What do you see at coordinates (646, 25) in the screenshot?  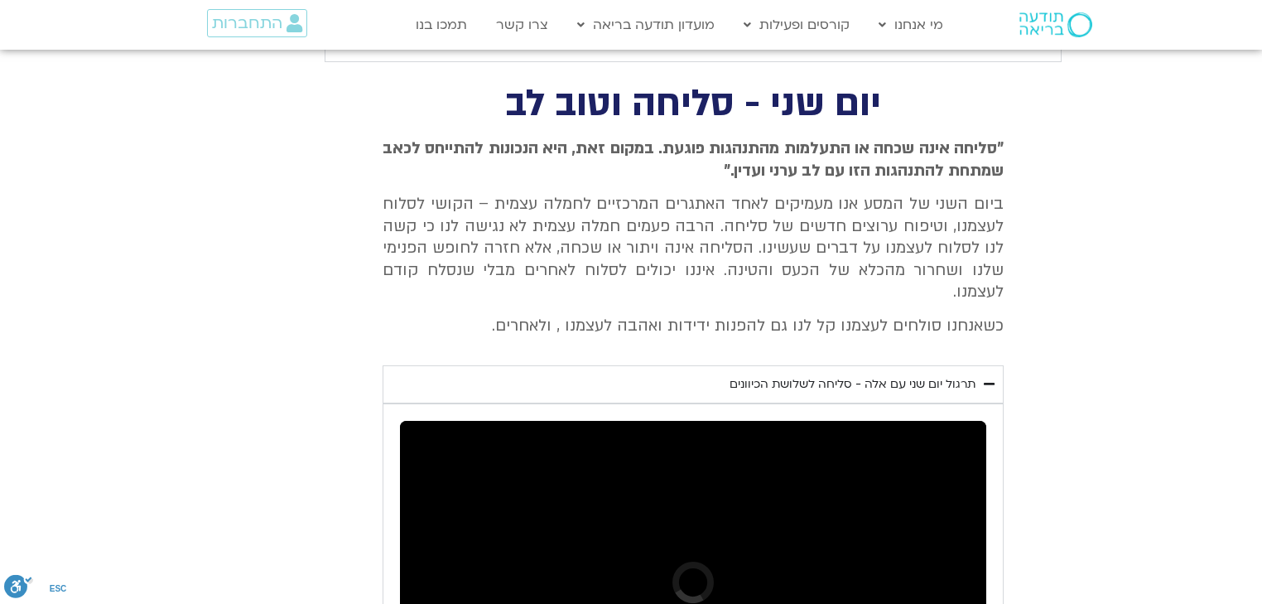 I see `a: מועדון תודעה בריאה` at bounding box center [646, 25].